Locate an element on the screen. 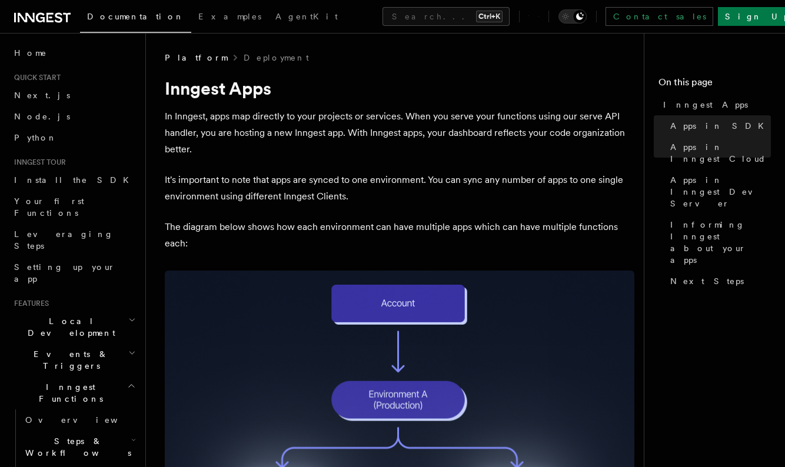 Image resolution: width=785 pixels, height=467 pixels. span: Inngest Functions is located at coordinates (68, 393).